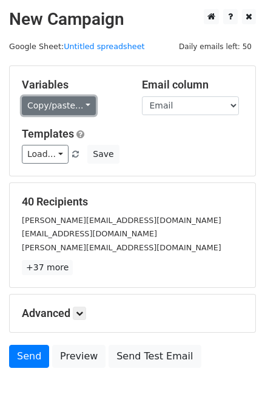 This screenshot has height=420, width=265. Describe the element at coordinates (45, 154) in the screenshot. I see `a: Load...` at that location.